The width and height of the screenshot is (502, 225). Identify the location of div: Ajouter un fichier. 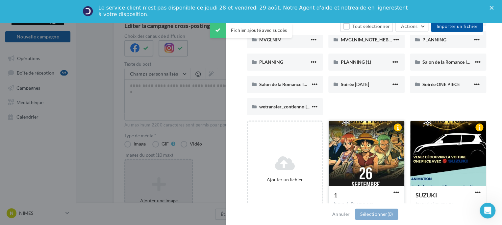
(285, 180).